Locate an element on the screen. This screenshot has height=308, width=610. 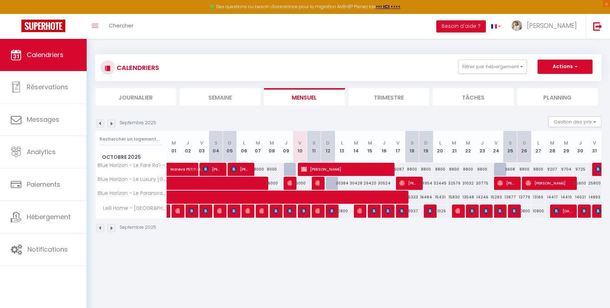
th: 23 is located at coordinates (482, 147).